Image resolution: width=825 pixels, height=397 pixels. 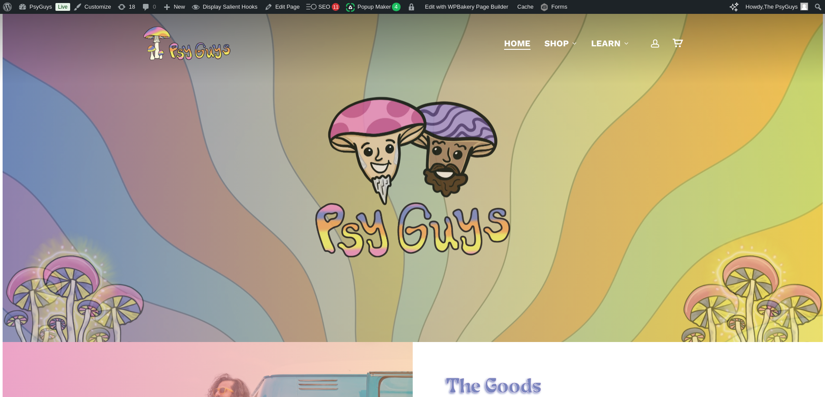 I want to click on a: Learn, so click(x=610, y=43).